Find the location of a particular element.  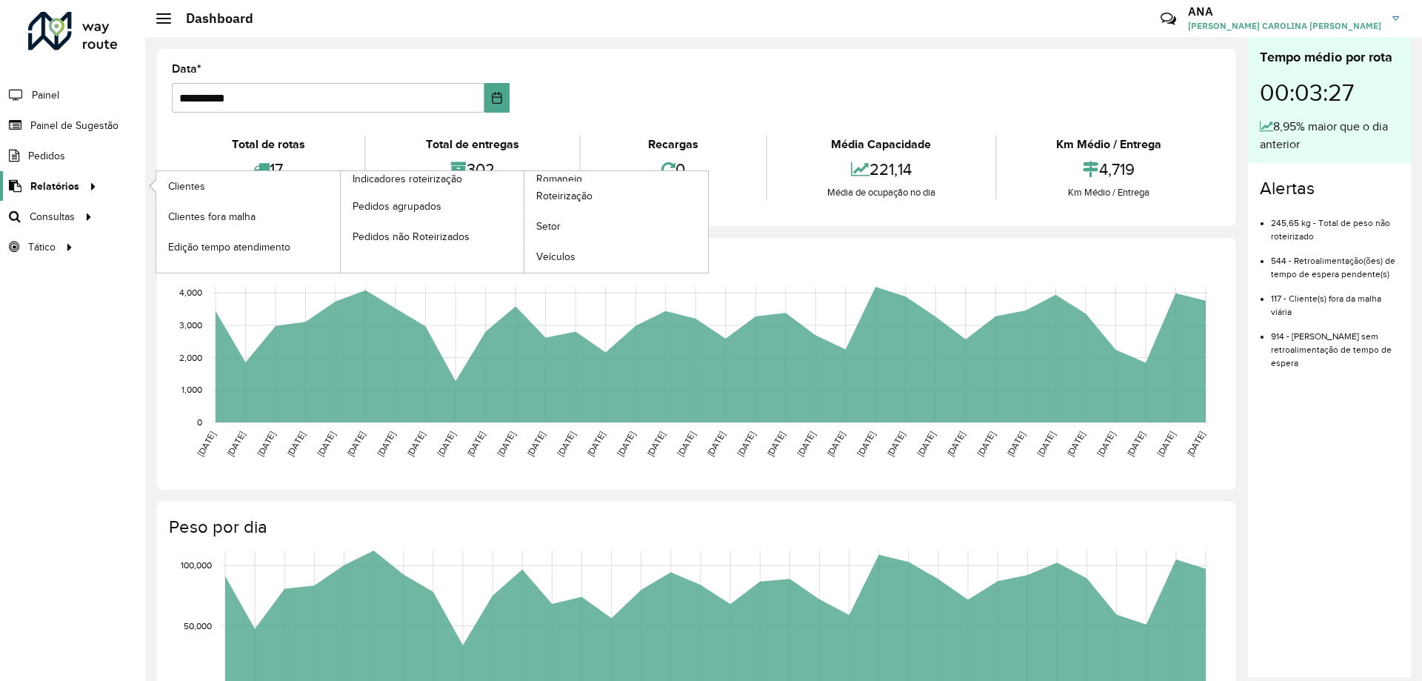

span: Setor is located at coordinates (548, 226).